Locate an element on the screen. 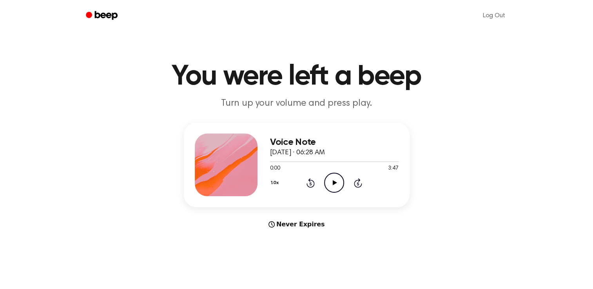  span: 0:00 is located at coordinates (275, 169).